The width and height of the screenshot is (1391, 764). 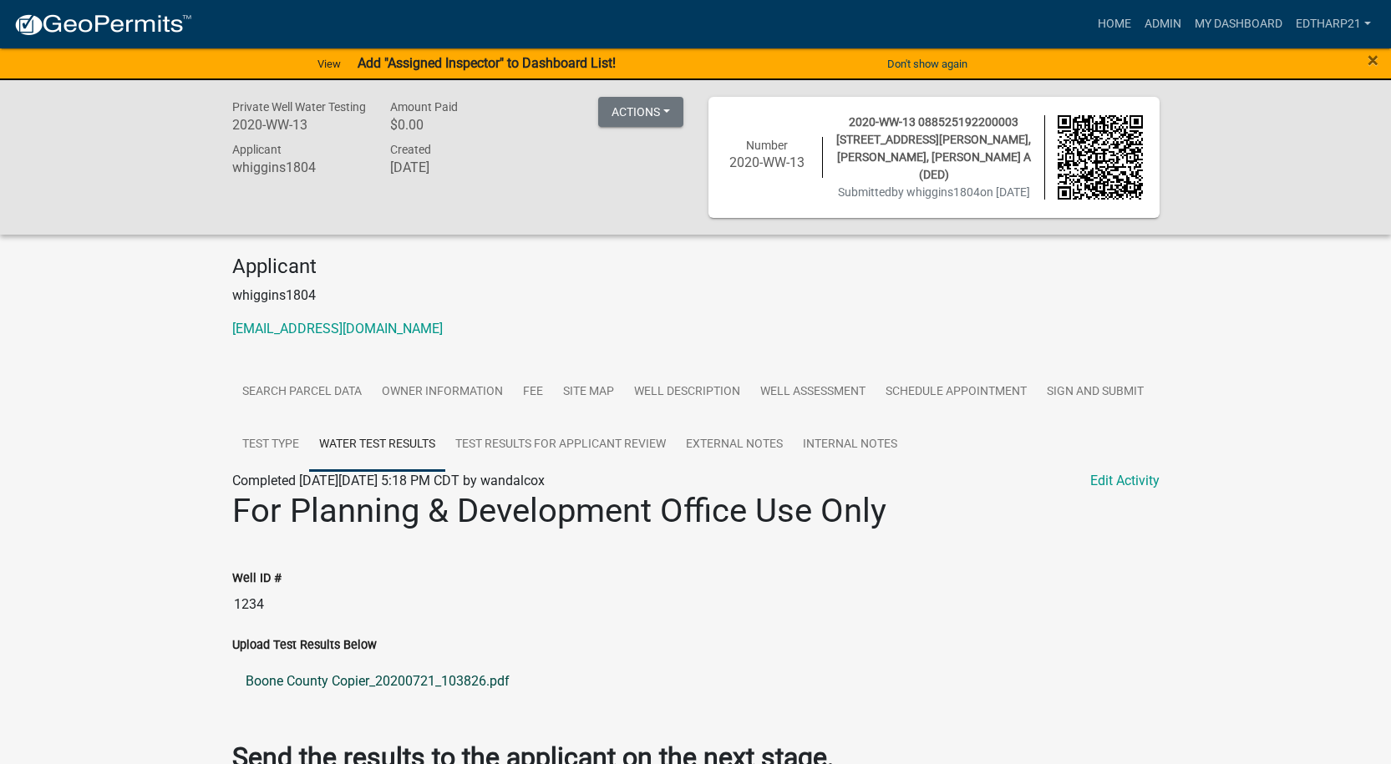 What do you see at coordinates (442, 393) in the screenshot?
I see `a: Owner Information` at bounding box center [442, 393].